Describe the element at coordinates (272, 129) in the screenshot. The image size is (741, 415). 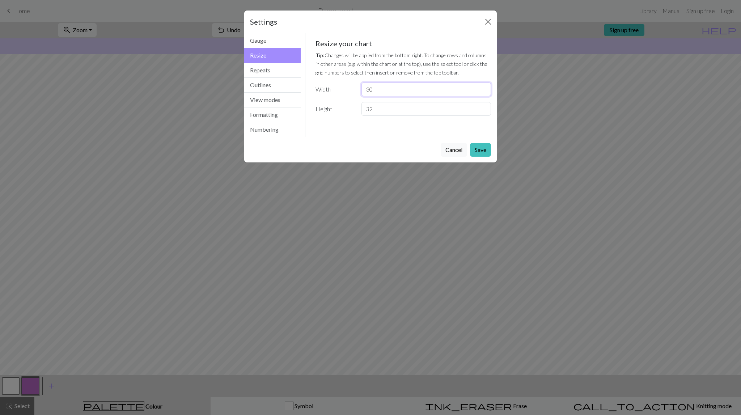
I see `button: Numbering` at that location.